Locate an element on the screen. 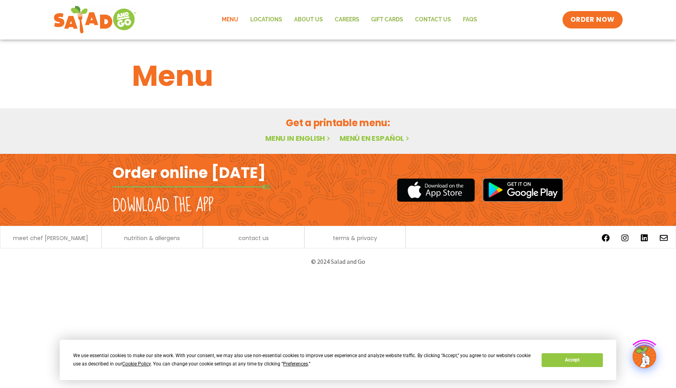 Image resolution: width=676 pixels, height=388 pixels. a: GIFT CARDS is located at coordinates (387, 20).